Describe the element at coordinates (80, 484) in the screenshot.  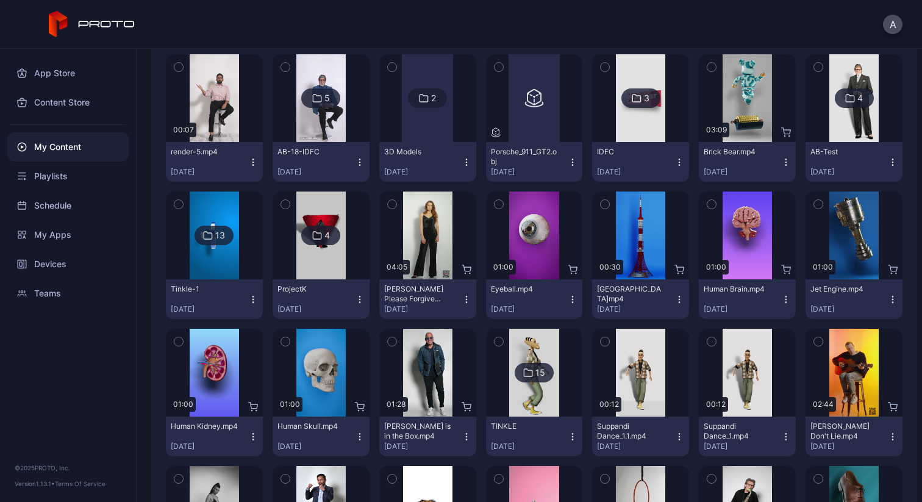
I see `a: Terms Of Service` at that location.